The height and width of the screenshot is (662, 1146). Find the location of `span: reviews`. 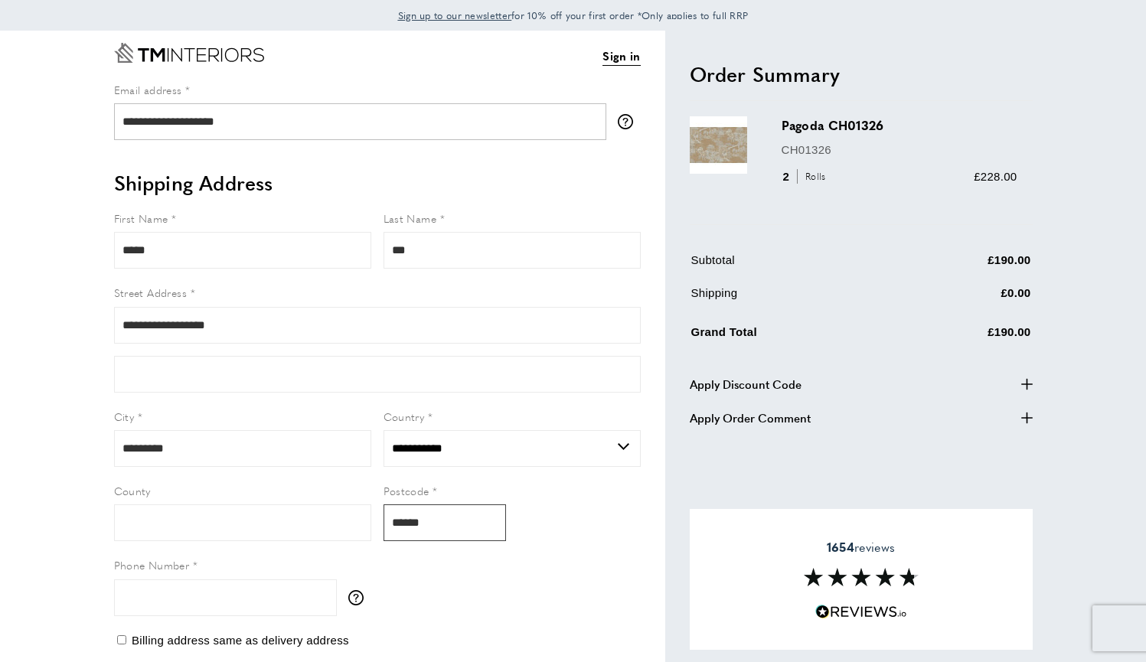

span: reviews is located at coordinates (860, 547).